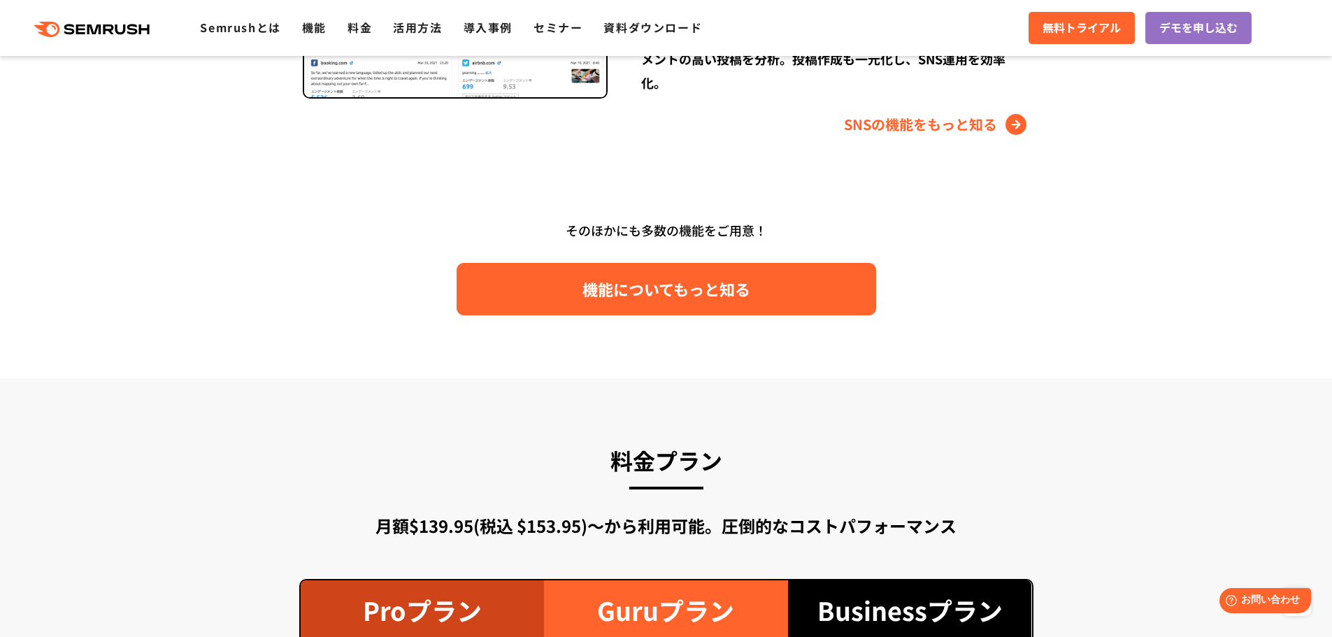  Describe the element at coordinates (63, 17) in the screenshot. I see `span: お問い合わせ` at that location.